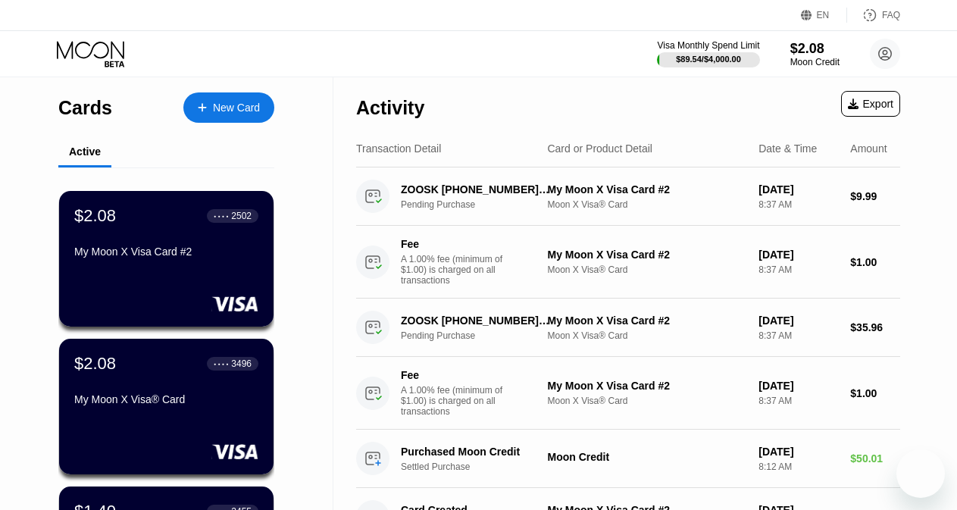 This screenshot has height=510, width=957. I want to click on div: Amount, so click(868, 149).